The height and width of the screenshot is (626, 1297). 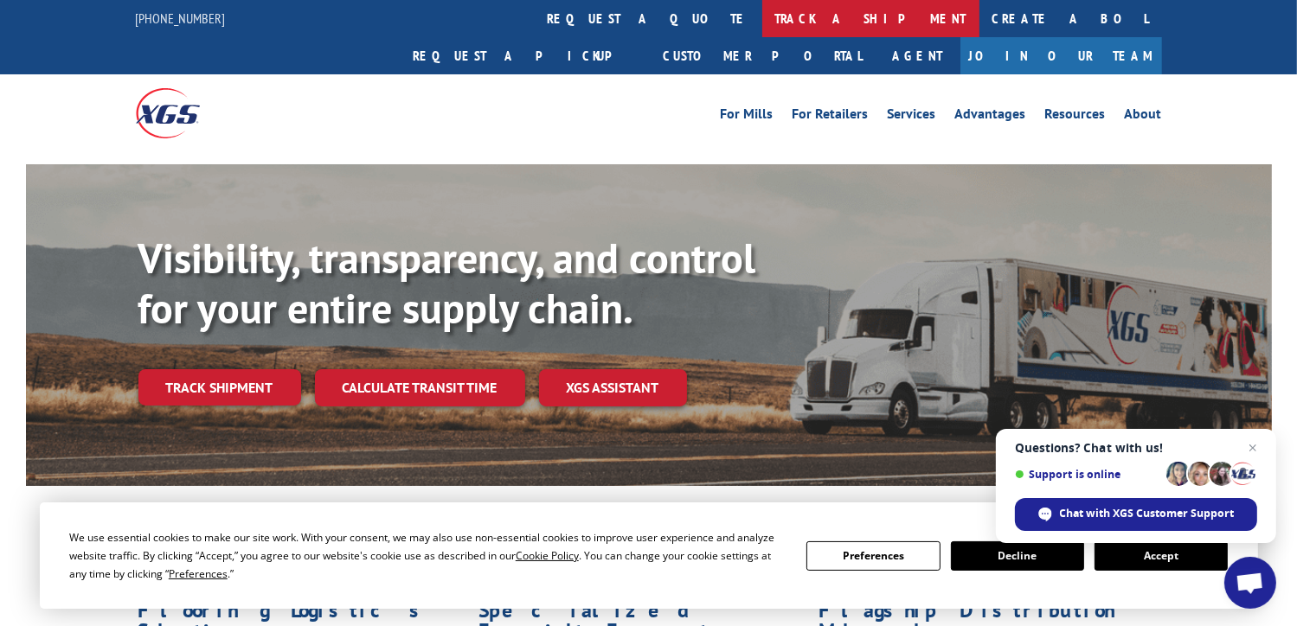 What do you see at coordinates (1136, 515) in the screenshot?
I see `div: Chat with XGS Customer Support` at bounding box center [1136, 515].